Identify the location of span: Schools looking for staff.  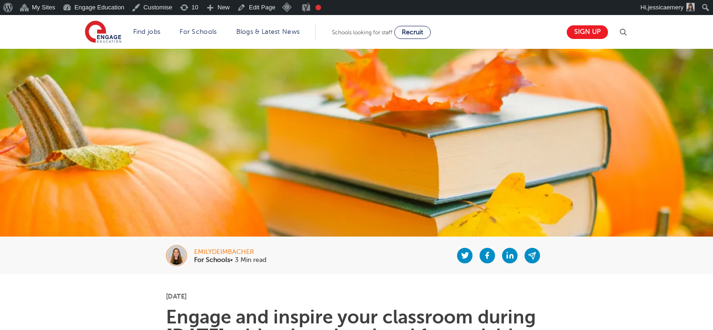
(362, 32).